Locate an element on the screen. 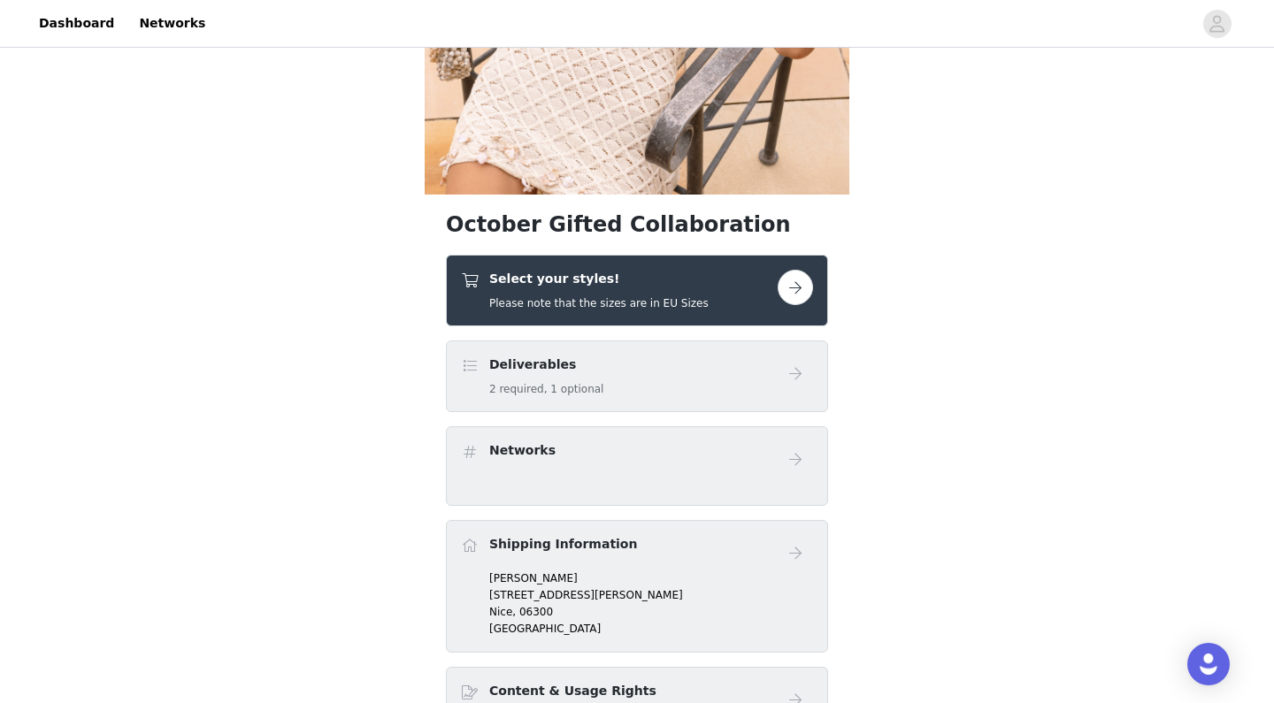  div: Select your styles! is located at coordinates (637, 290).